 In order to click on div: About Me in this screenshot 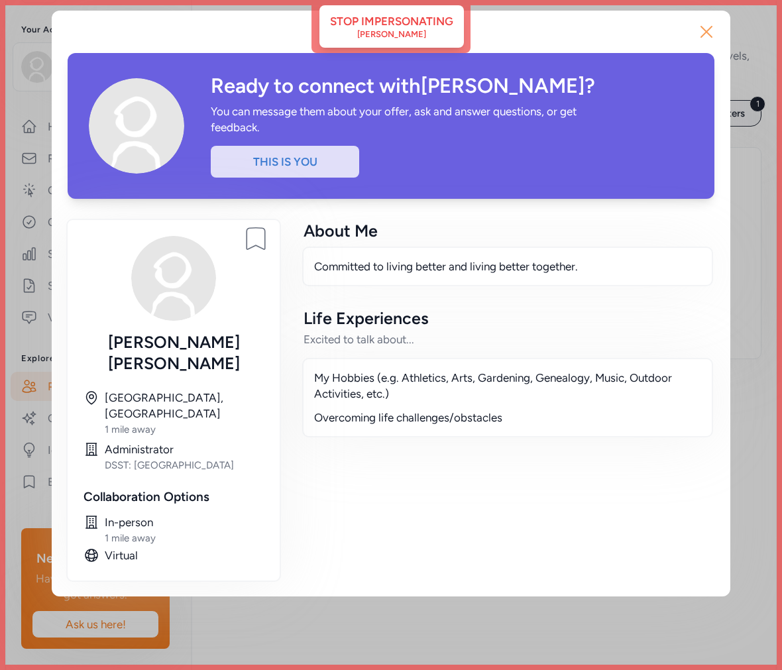, I will do `click(508, 231)`.